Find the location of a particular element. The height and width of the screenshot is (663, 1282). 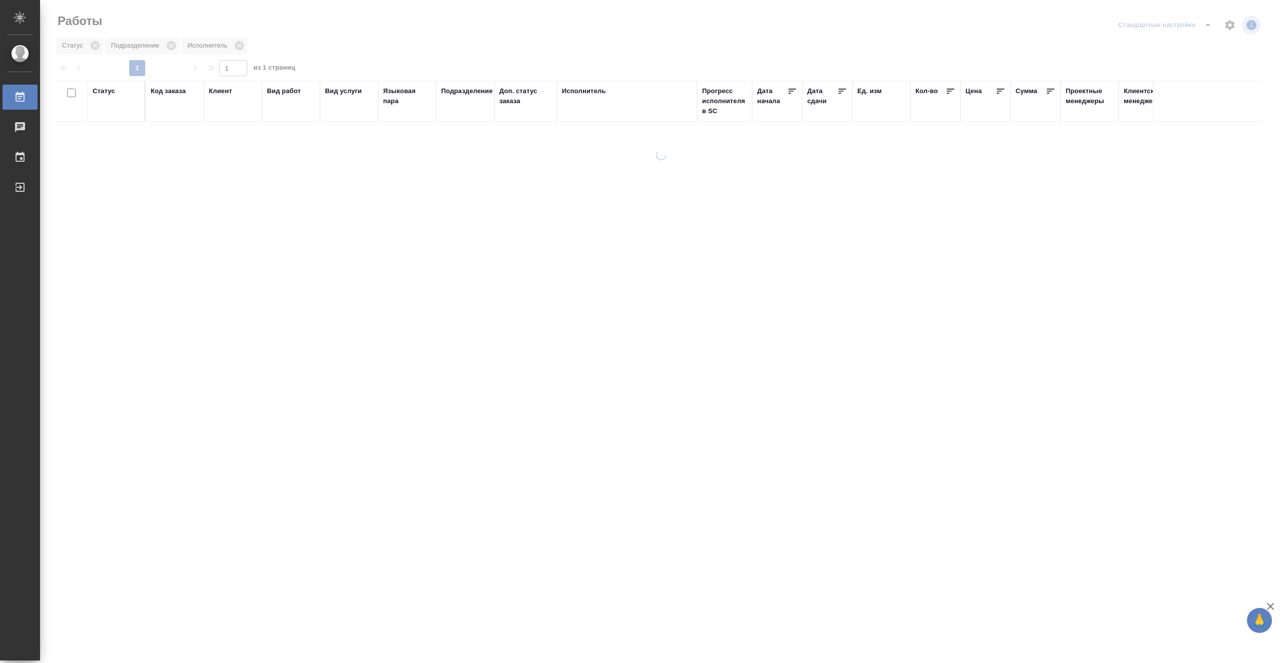

div: Сумма is located at coordinates (1026, 91).